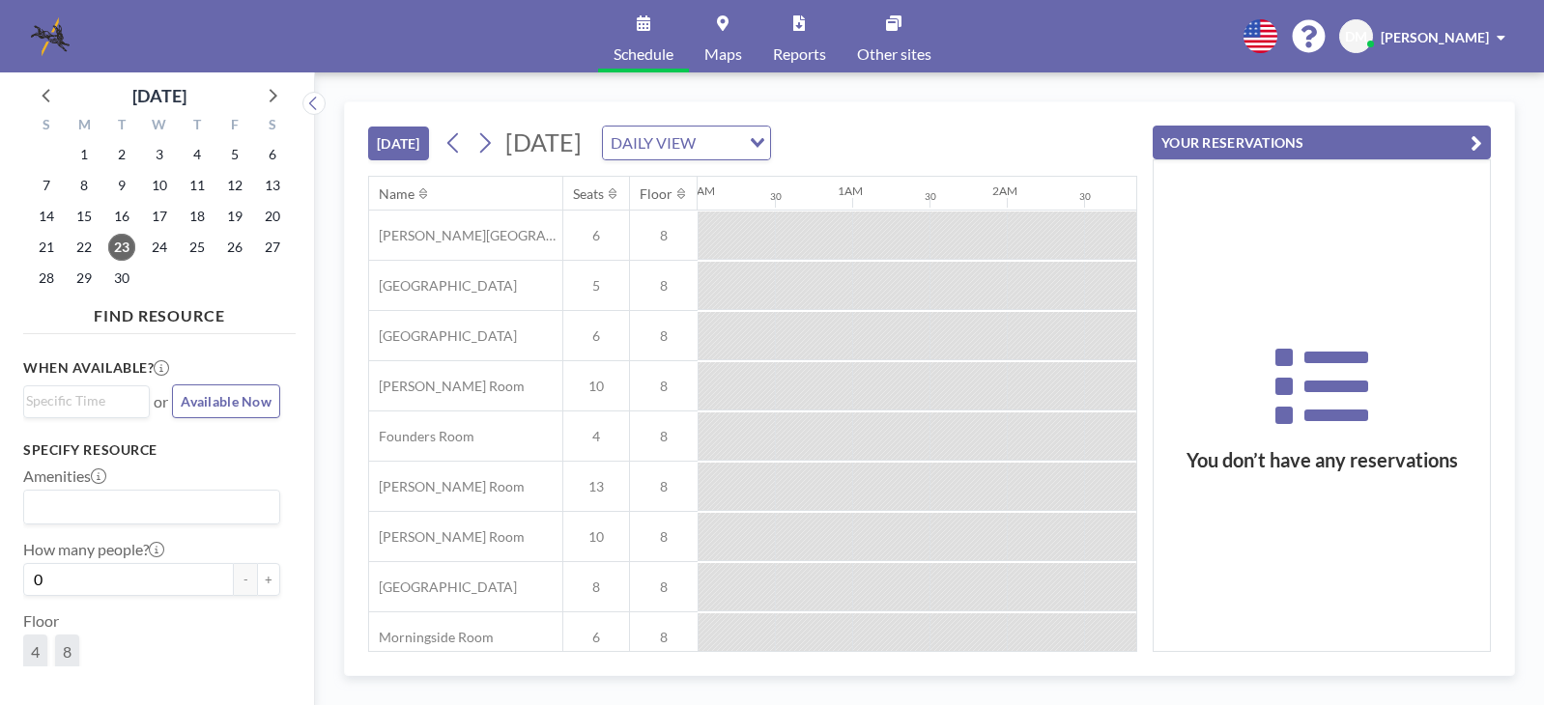 The width and height of the screenshot is (1544, 705). I want to click on span: Tuesday, September 9, 2025, so click(122, 185).